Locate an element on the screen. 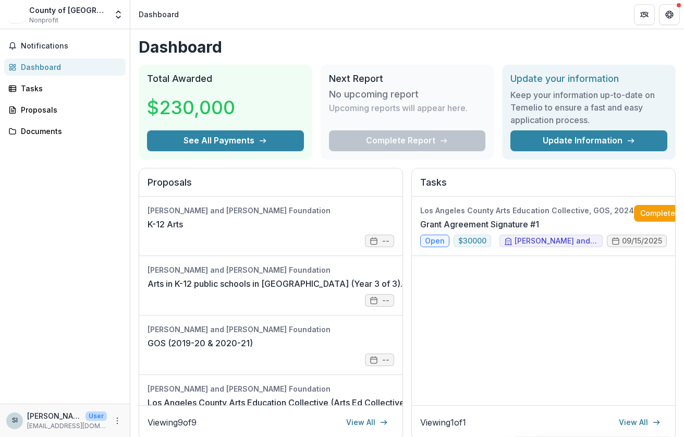 The height and width of the screenshot is (437, 684). h2: Total Awarded is located at coordinates (225, 79).